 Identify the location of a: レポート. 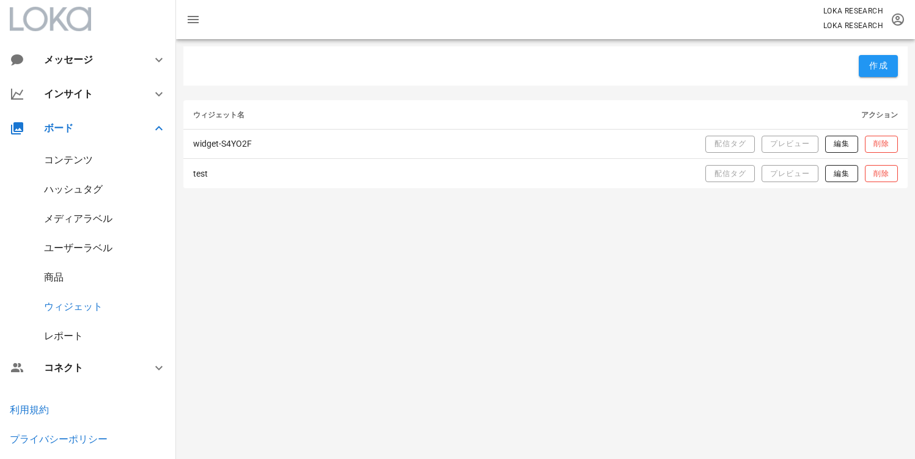
(64, 336).